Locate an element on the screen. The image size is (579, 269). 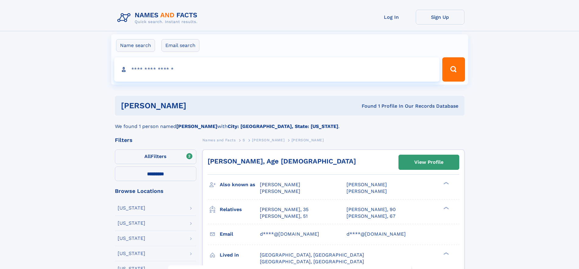
a: View Profile is located at coordinates (429, 163).